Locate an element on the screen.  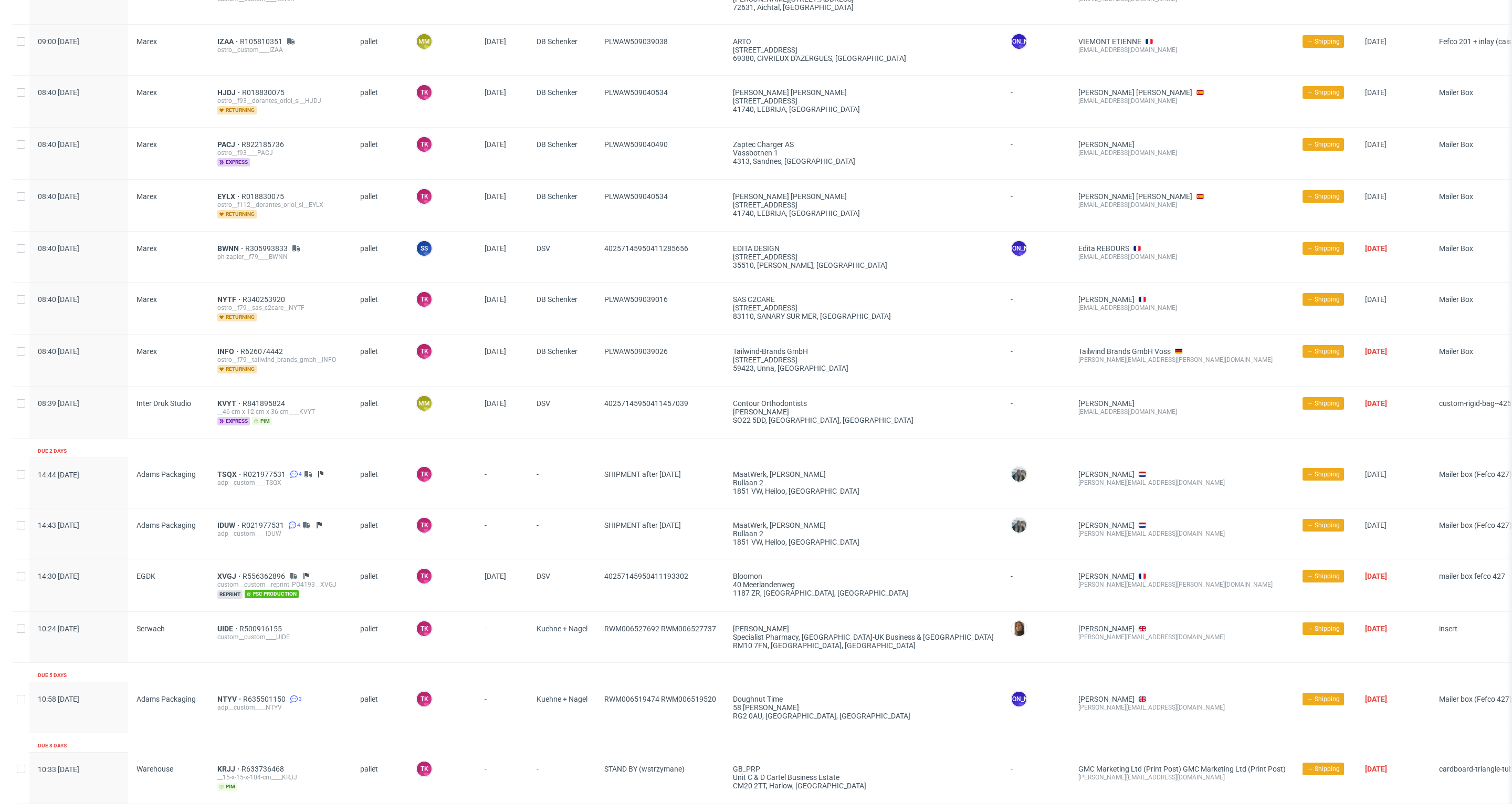
span: insert is located at coordinates (1448, 628).